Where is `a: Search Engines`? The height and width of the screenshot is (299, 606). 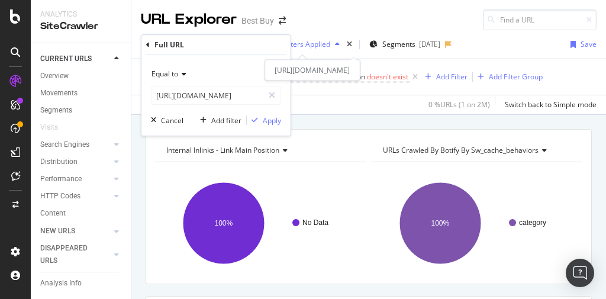 a: Search Engines is located at coordinates (75, 144).